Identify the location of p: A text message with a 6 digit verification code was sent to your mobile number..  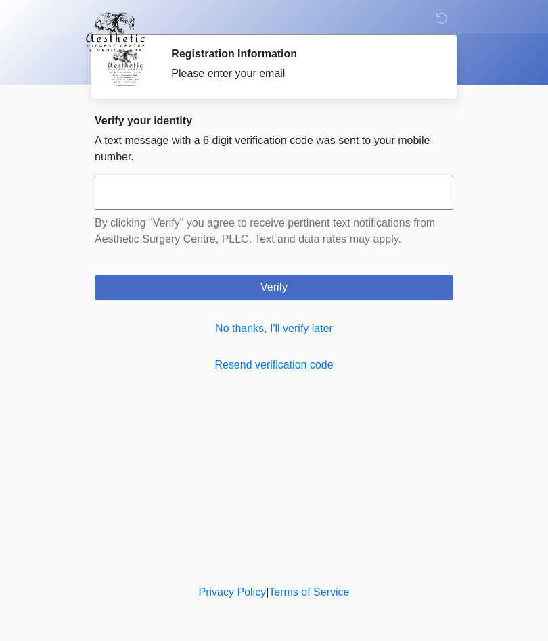
(274, 149).